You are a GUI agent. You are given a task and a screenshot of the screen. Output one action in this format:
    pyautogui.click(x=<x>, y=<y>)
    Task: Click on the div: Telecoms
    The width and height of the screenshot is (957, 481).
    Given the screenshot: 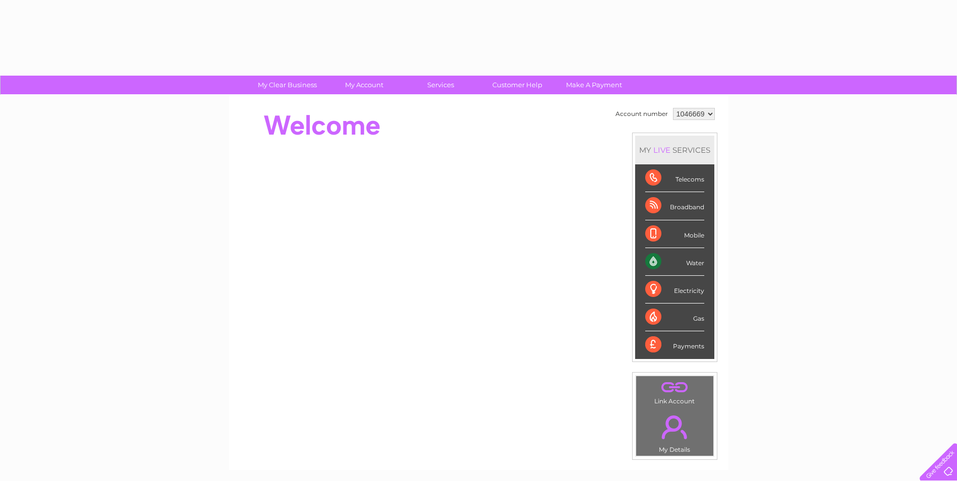 What is the action you would take?
    pyautogui.click(x=674, y=178)
    